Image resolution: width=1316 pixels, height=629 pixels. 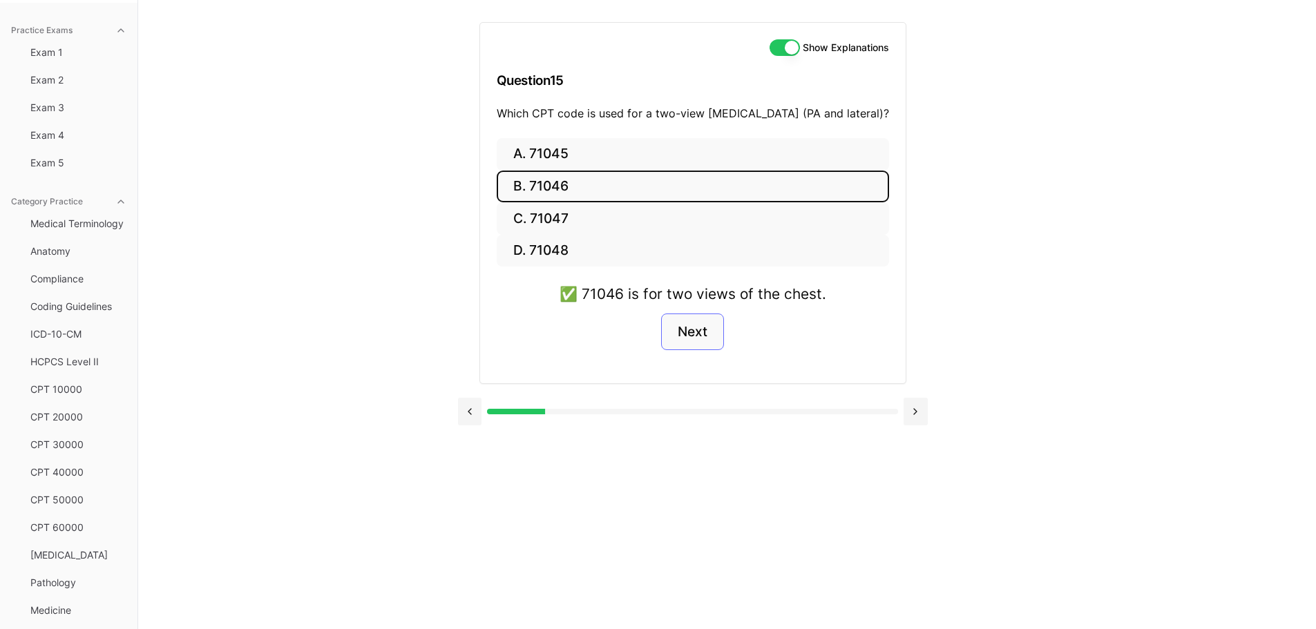 What do you see at coordinates (692, 332) in the screenshot?
I see `button: Next` at bounding box center [692, 332].